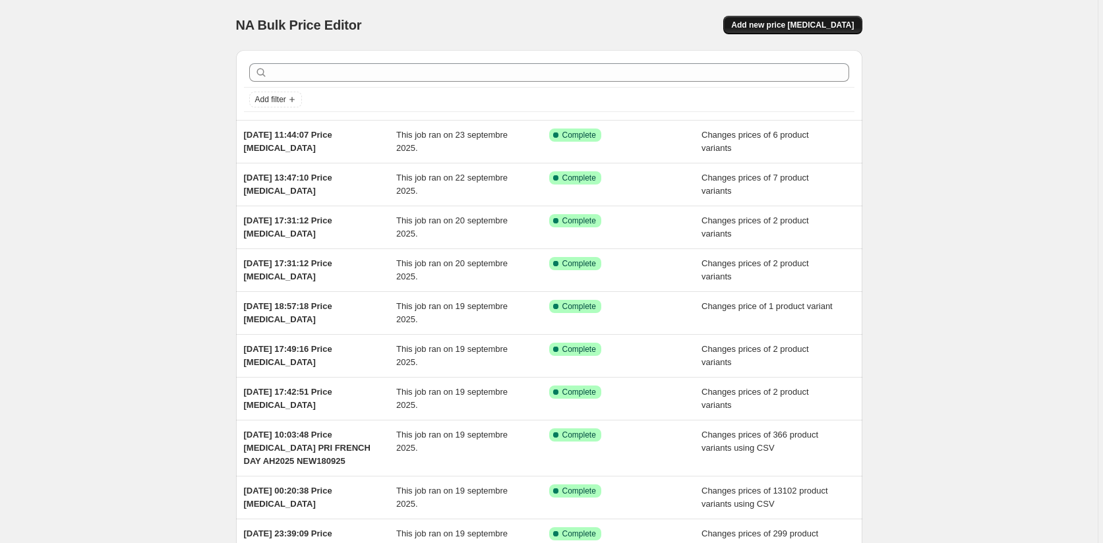  I want to click on span: Changes prices of 7 product variants, so click(755, 184).